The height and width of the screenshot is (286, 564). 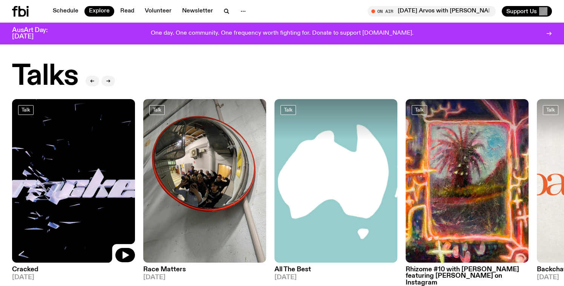 I want to click on span: Support Us, so click(x=521, y=11).